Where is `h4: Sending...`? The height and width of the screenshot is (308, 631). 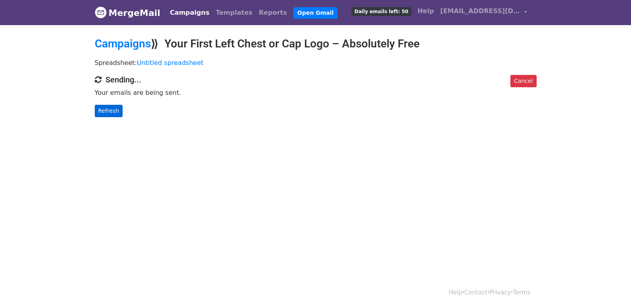
h4: Sending... is located at coordinates (316, 80).